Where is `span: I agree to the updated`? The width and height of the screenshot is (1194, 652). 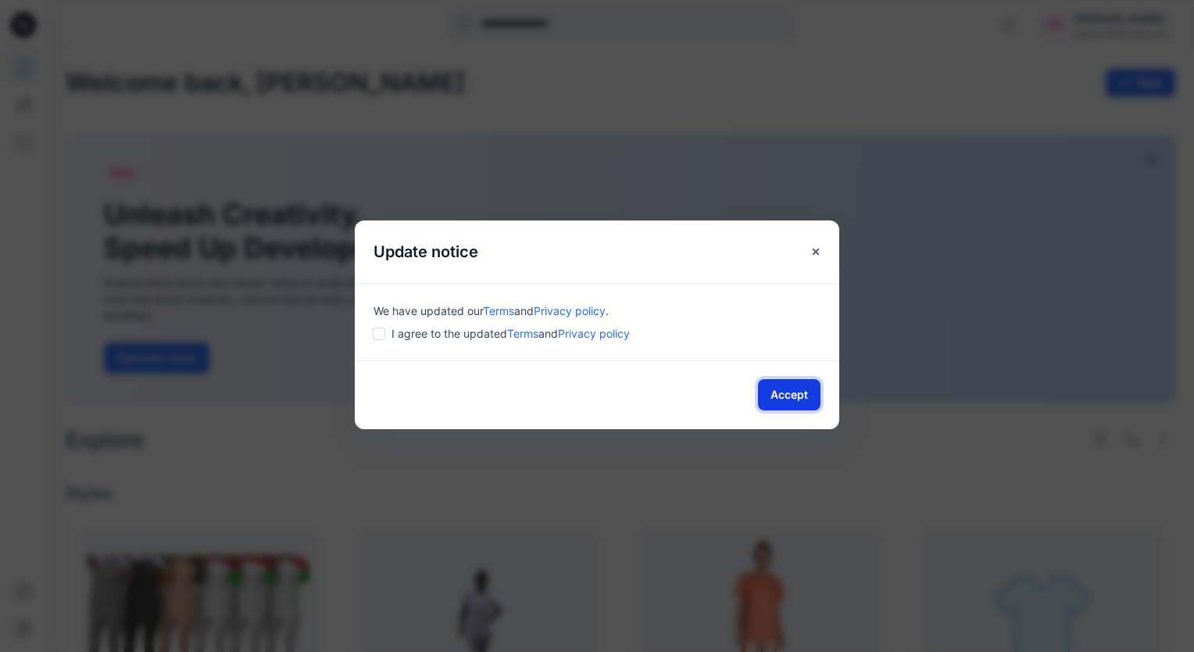 span: I agree to the updated is located at coordinates (510, 333).